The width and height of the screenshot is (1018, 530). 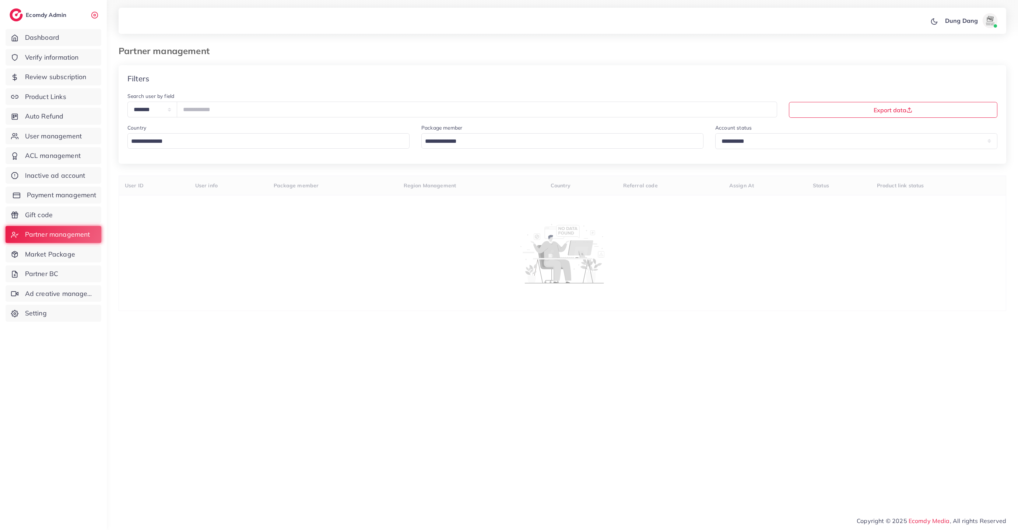 What do you see at coordinates (977, 521) in the screenshot?
I see `span: , All rights Reserved` at bounding box center [977, 521].